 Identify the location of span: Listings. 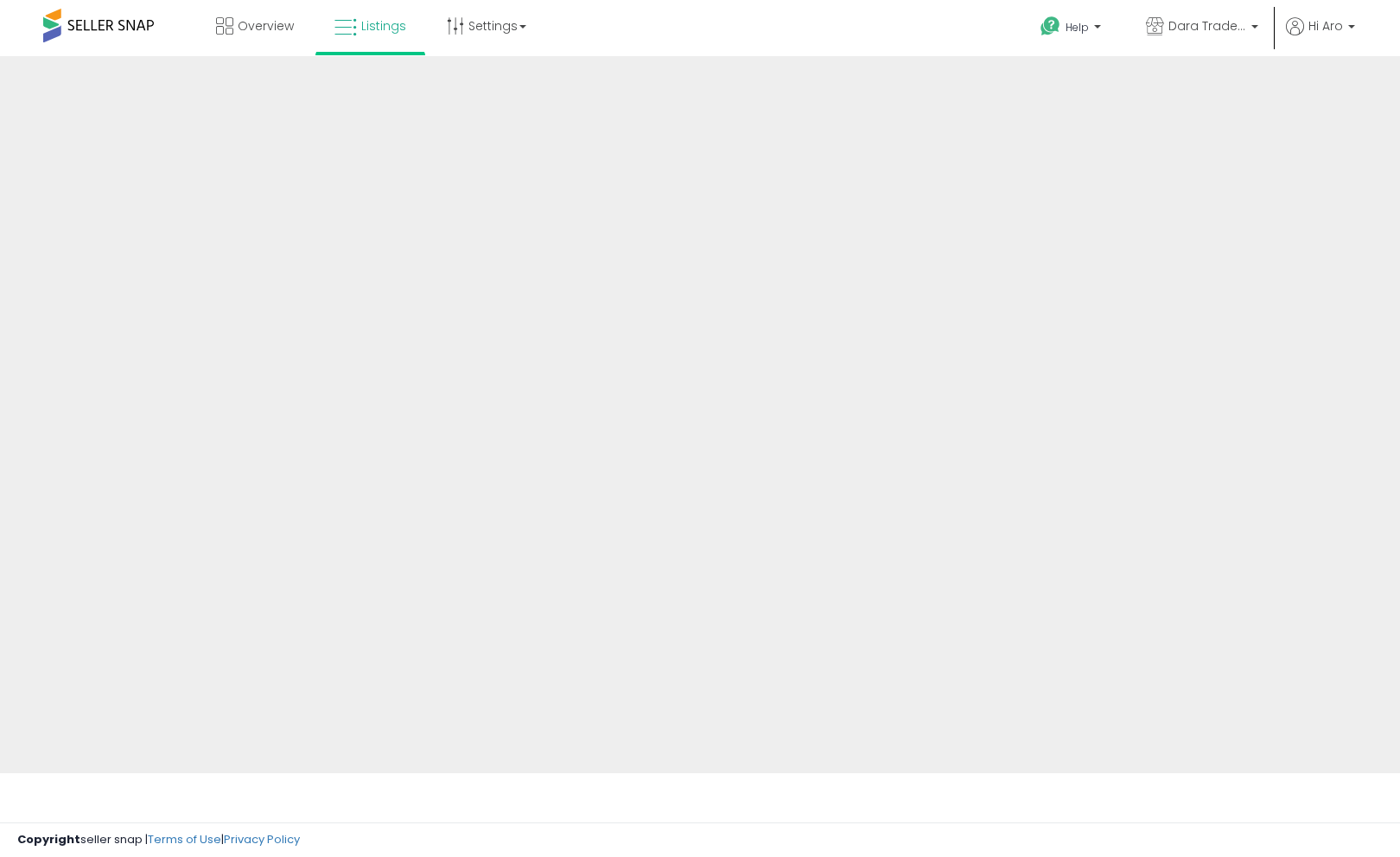
(384, 25).